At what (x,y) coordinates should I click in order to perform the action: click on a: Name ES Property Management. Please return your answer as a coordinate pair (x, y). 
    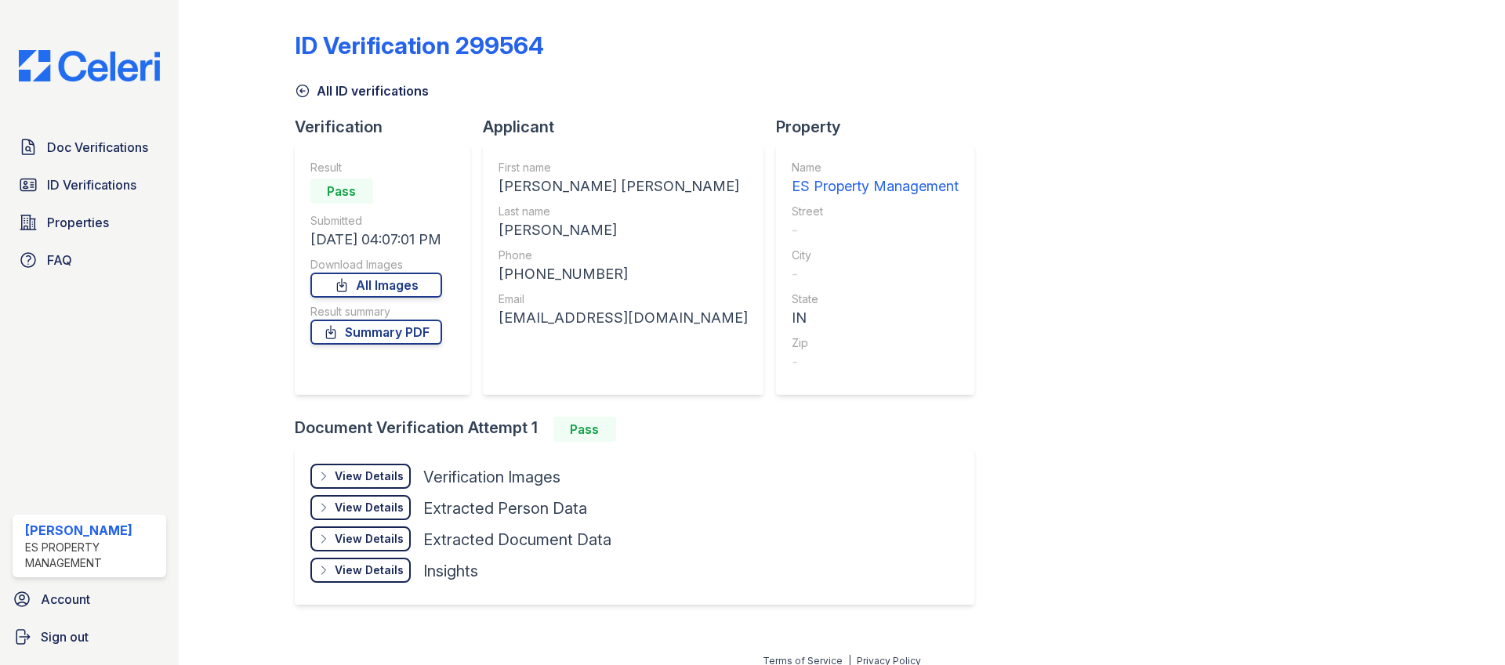
    Looking at the image, I should click on (875, 179).